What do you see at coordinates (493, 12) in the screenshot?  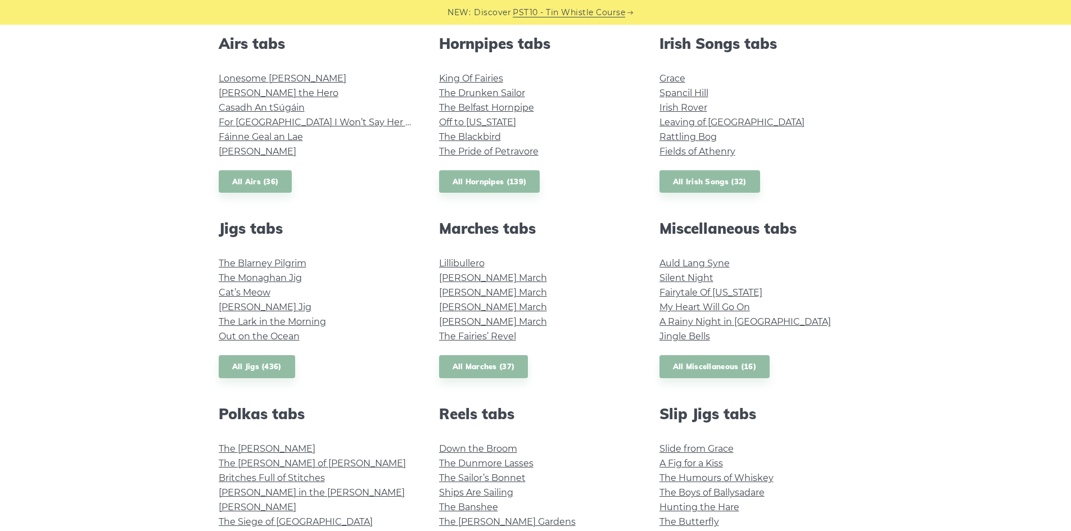 I see `span: Discover` at bounding box center [493, 12].